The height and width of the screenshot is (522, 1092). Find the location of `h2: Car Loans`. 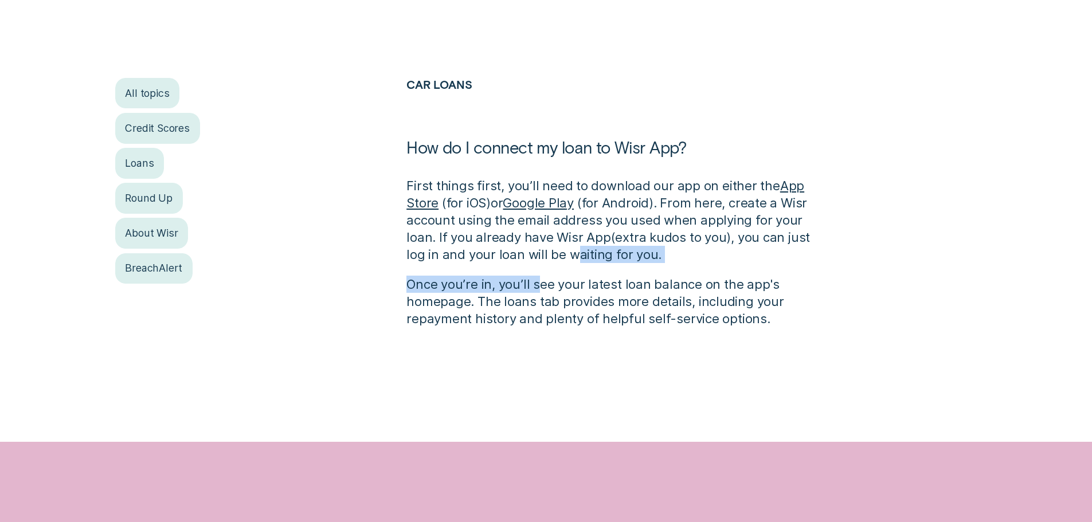

h2: Car Loans is located at coordinates (619, 107).